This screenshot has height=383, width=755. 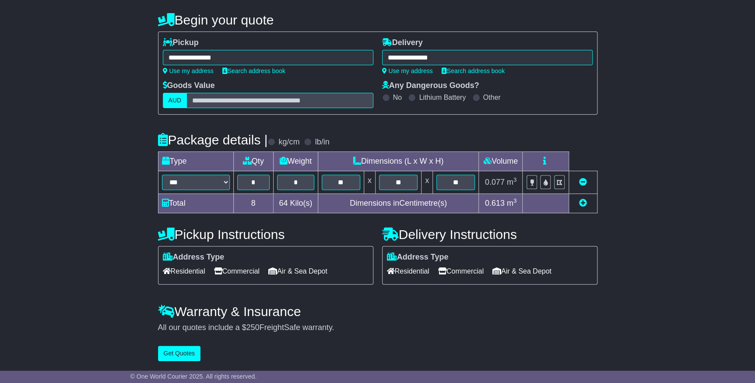 What do you see at coordinates (196, 204) in the screenshot?
I see `td: Total` at bounding box center [196, 204].